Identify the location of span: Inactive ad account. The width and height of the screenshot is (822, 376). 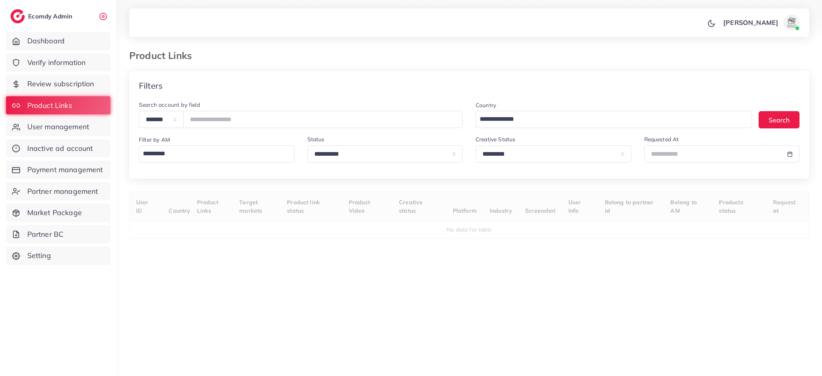
(60, 149).